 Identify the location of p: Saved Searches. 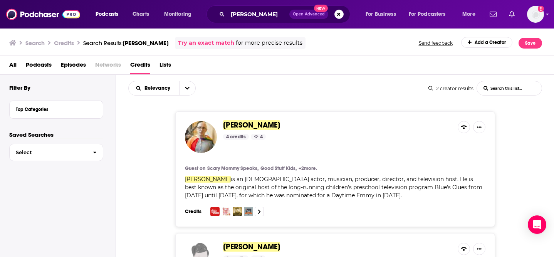
(56, 134).